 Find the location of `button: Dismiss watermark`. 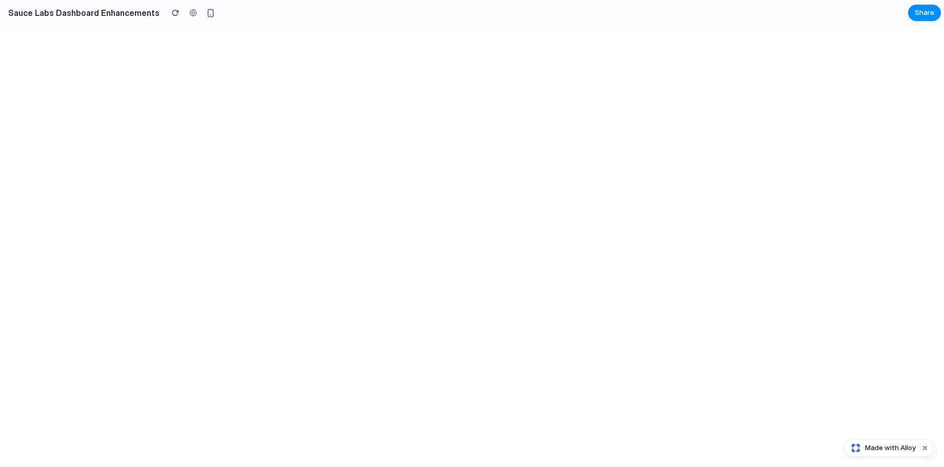

button: Dismiss watermark is located at coordinates (925, 448).